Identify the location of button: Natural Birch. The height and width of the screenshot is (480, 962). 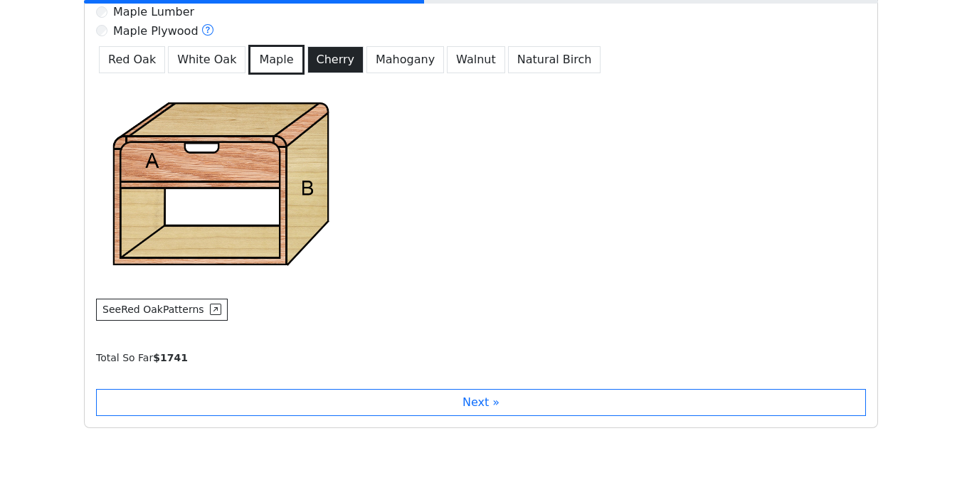
(554, 60).